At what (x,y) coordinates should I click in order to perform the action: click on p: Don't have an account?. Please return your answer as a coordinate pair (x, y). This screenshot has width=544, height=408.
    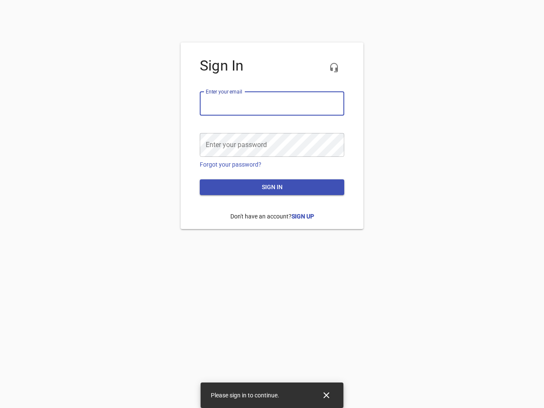
    Looking at the image, I should click on (272, 216).